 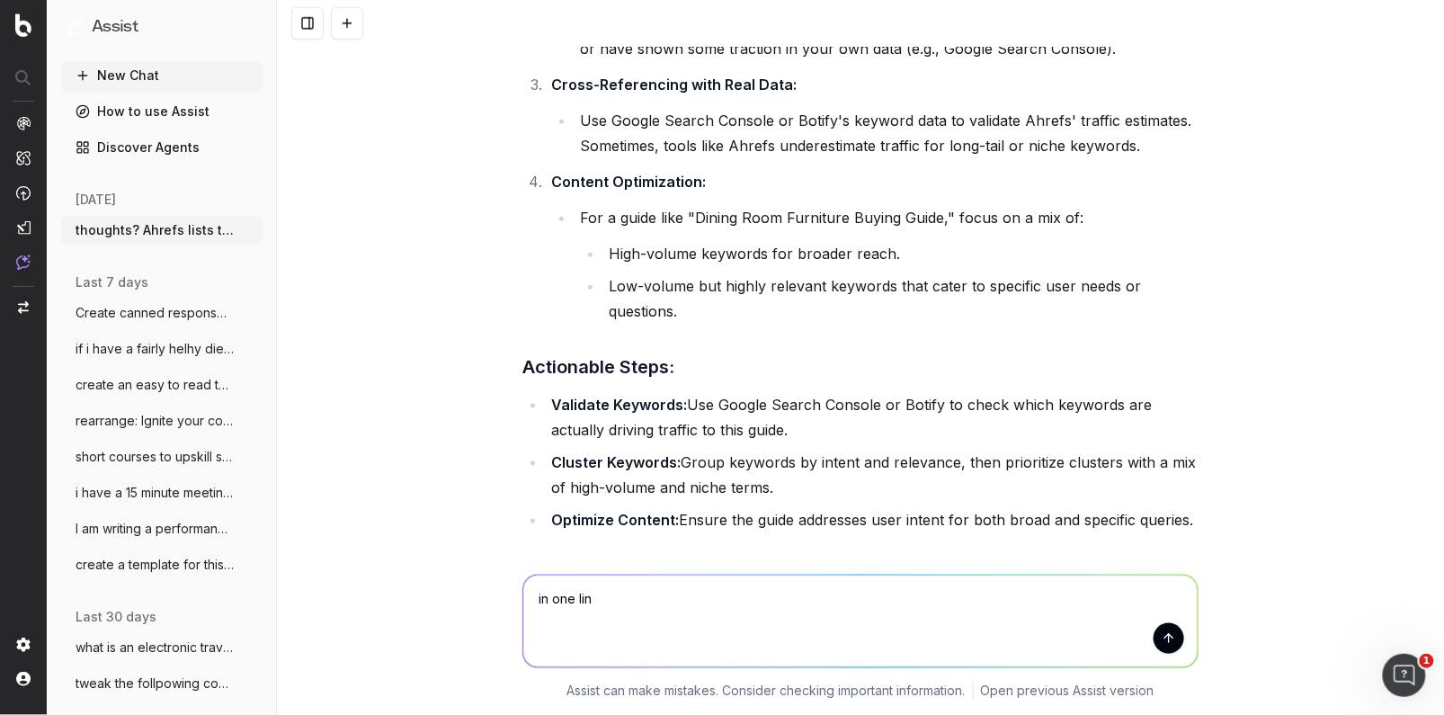 I want to click on span: Create canned response to customers/stor, so click(x=155, y=313).